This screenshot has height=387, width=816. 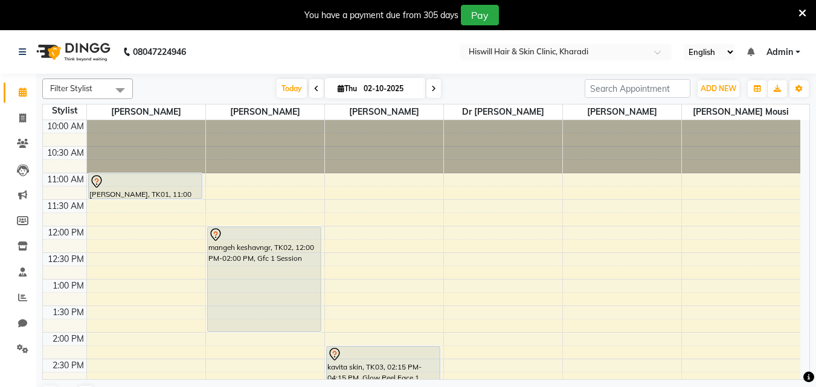 What do you see at coordinates (390, 89) in the screenshot?
I see `input: 2025-10-02` at bounding box center [390, 89].